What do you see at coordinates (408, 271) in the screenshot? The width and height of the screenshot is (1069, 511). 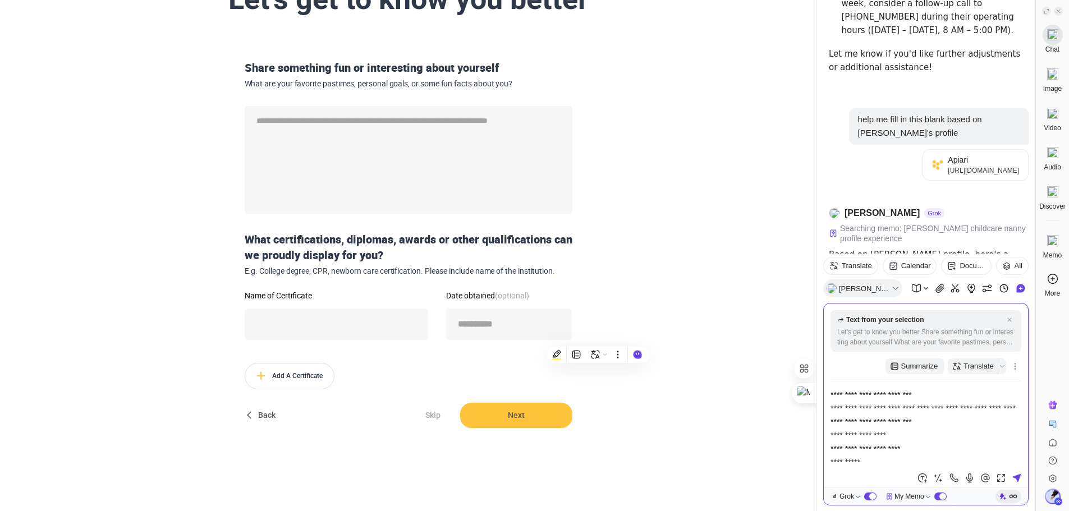 I see `span: E.g. College degree, CPR, newborn care certification. Please include name of the institution.` at bounding box center [408, 271].